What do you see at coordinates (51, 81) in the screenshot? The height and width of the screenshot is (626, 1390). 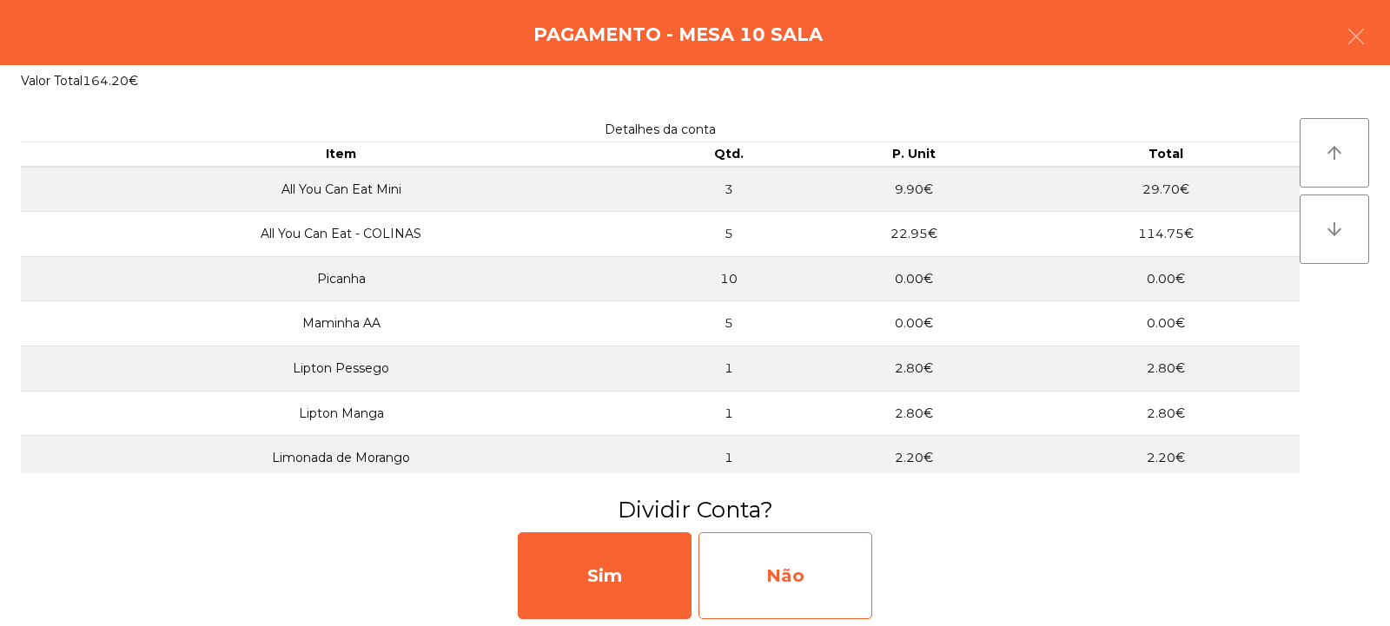 I see `span: Valor Total` at bounding box center [51, 81].